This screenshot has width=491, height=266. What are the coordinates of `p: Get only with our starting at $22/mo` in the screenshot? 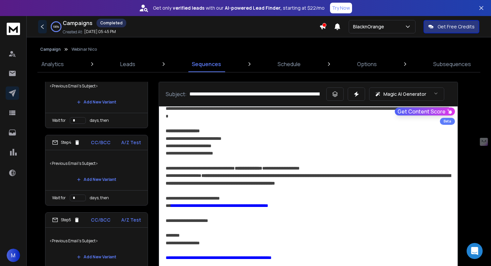 It's located at (239, 8).